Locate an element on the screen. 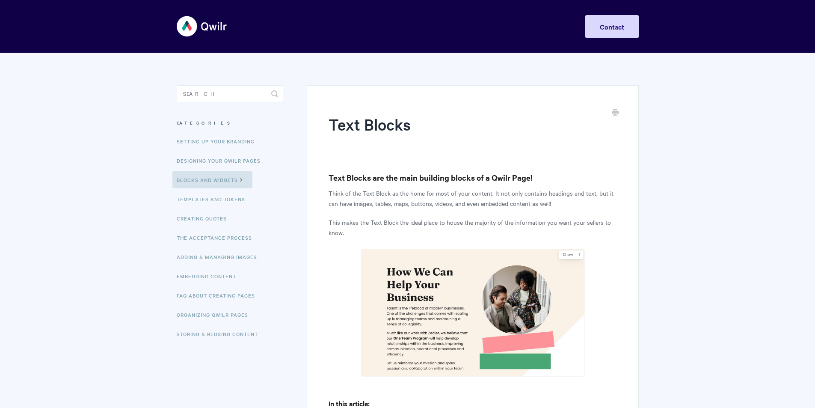 This screenshot has height=408, width=815. a: The Acceptance Process is located at coordinates (217, 237).